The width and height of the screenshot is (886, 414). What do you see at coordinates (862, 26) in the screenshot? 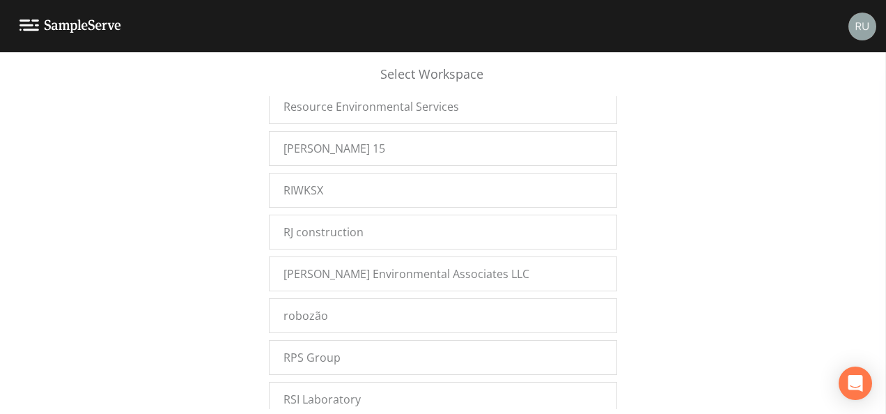
I see `img: a5c06d64ce99e847b6841ccd0307af82` at bounding box center [862, 26].